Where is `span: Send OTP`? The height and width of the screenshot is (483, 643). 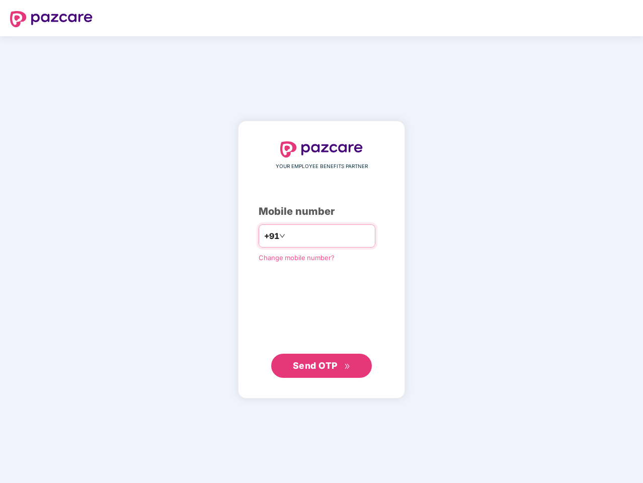 span: Send OTP is located at coordinates (315, 366).